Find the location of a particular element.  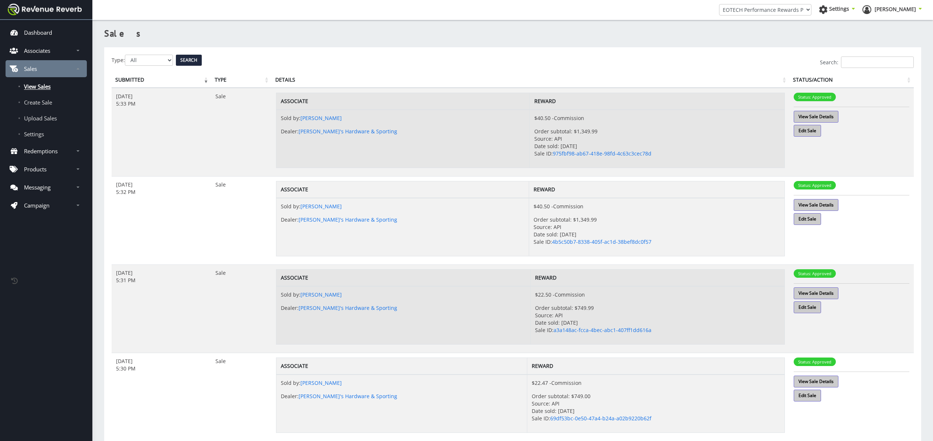

form: Type: is located at coordinates (512, 60).